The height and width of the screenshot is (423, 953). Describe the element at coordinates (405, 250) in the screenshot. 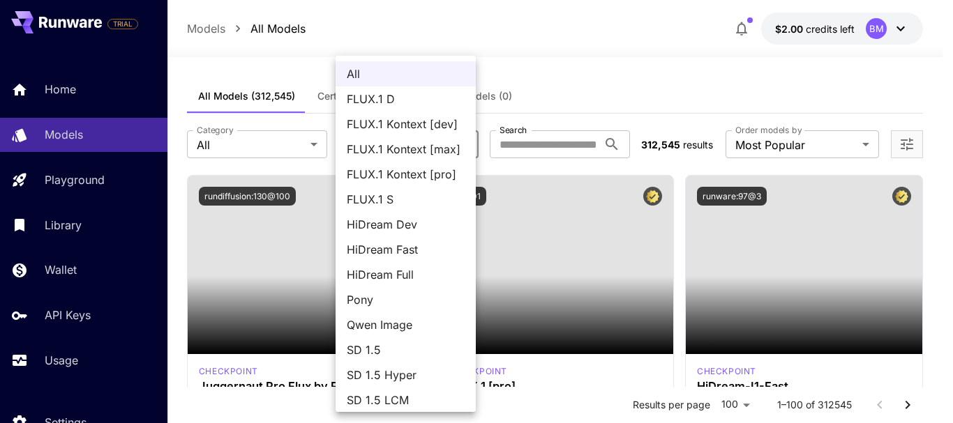

I see `span: HiDream Fast` at that location.